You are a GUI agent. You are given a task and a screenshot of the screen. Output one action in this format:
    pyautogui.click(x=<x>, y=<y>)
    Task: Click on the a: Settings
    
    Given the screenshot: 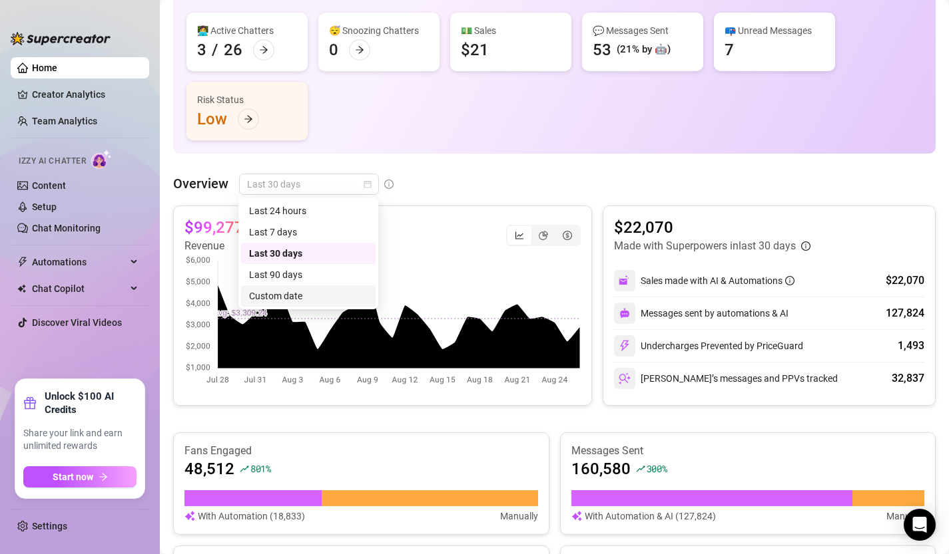 What is the action you would take?
    pyautogui.click(x=49, y=527)
    